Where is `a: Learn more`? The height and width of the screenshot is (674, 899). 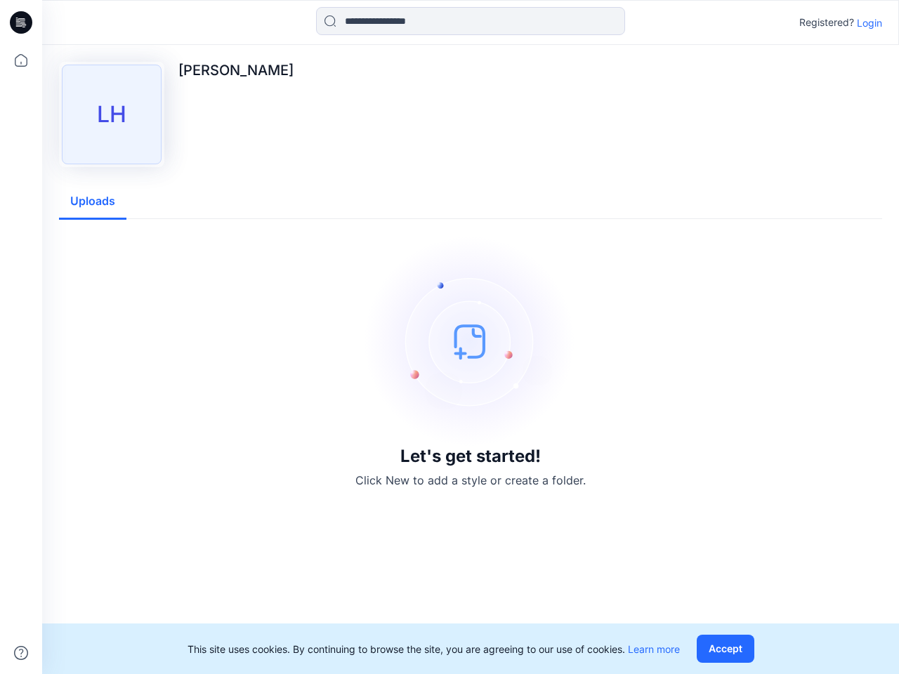 a: Learn more is located at coordinates (654, 649).